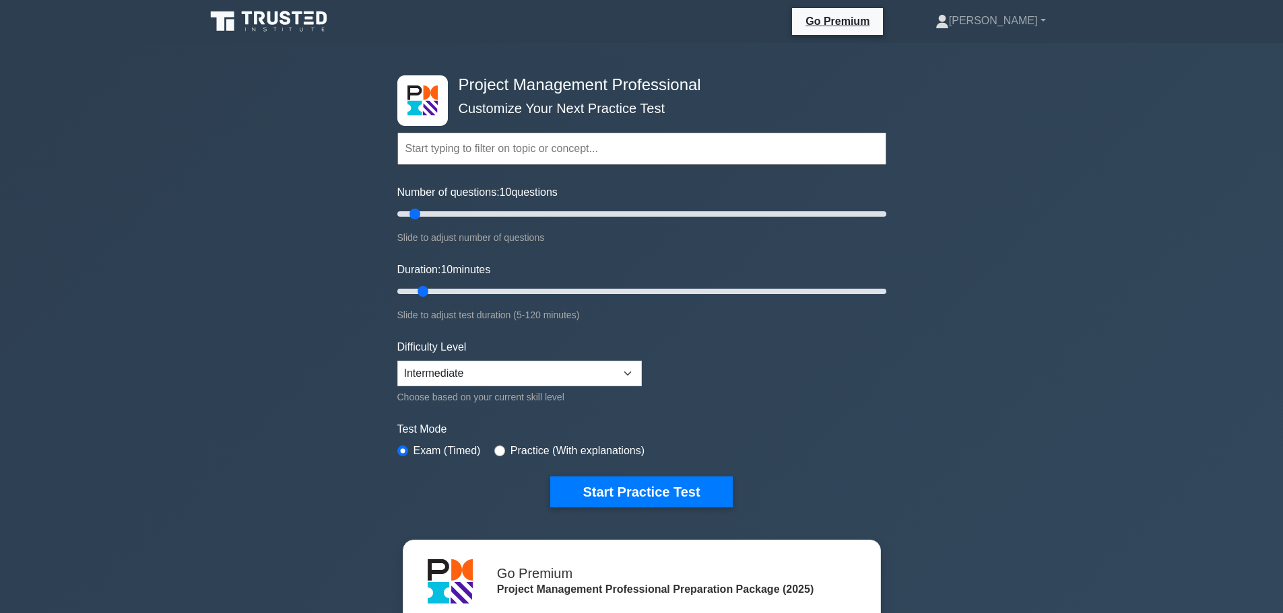 The height and width of the screenshot is (613, 1283). I want to click on label: Practice (With explanations), so click(577, 451).